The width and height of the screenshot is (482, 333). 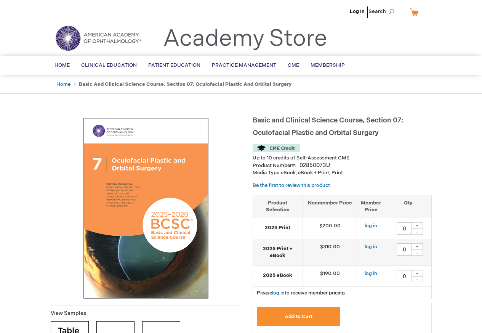 What do you see at coordinates (146, 313) in the screenshot?
I see `p: View Samples` at bounding box center [146, 313].